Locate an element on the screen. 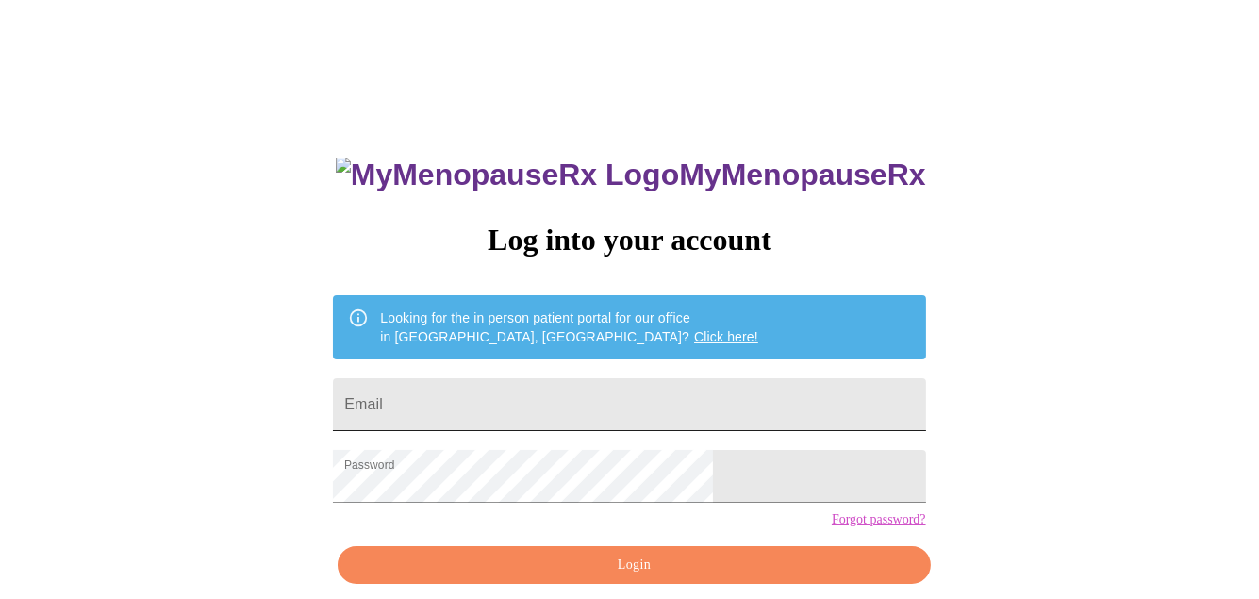  button: Login is located at coordinates (634, 565).